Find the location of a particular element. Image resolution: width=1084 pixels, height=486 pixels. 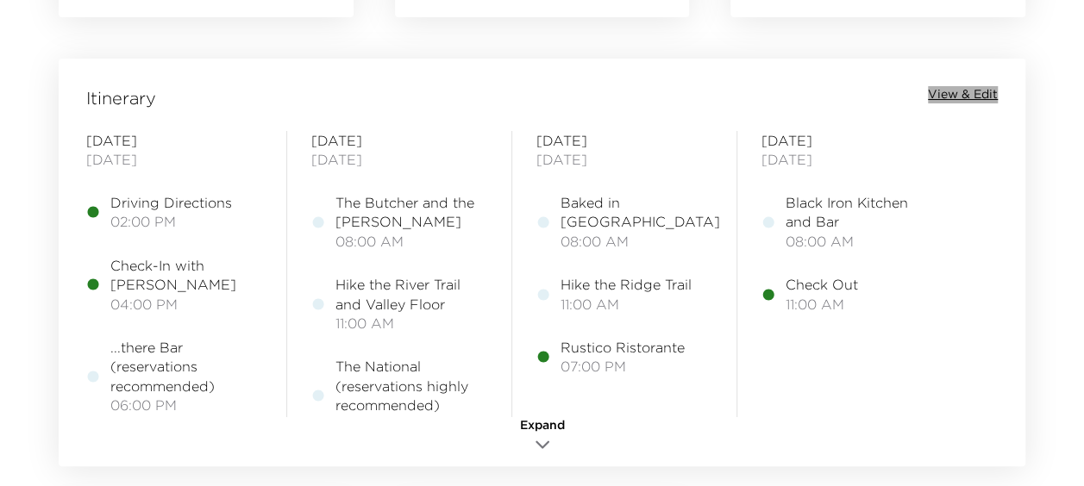

span: Driving Directions is located at coordinates (171, 203).